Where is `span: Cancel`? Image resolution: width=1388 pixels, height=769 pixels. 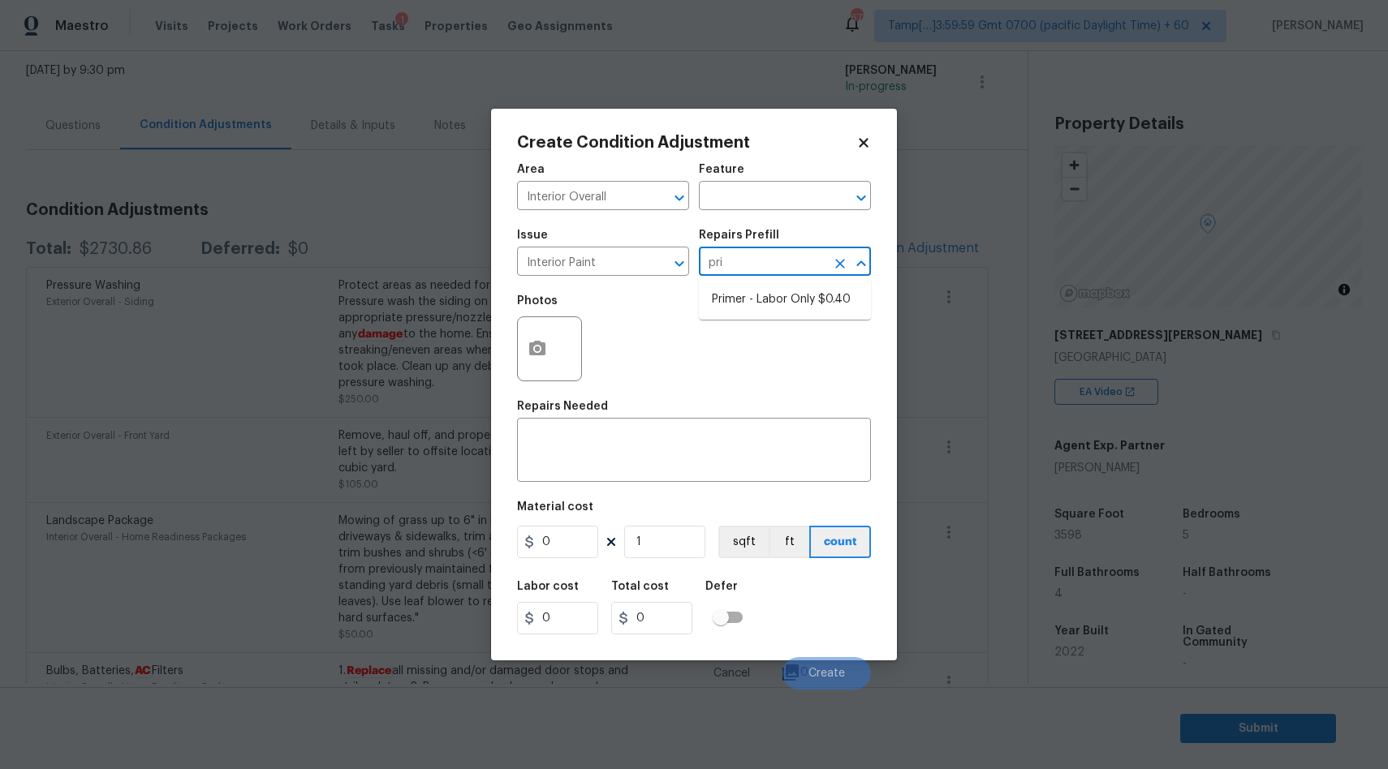 span: Cancel is located at coordinates (731, 674).